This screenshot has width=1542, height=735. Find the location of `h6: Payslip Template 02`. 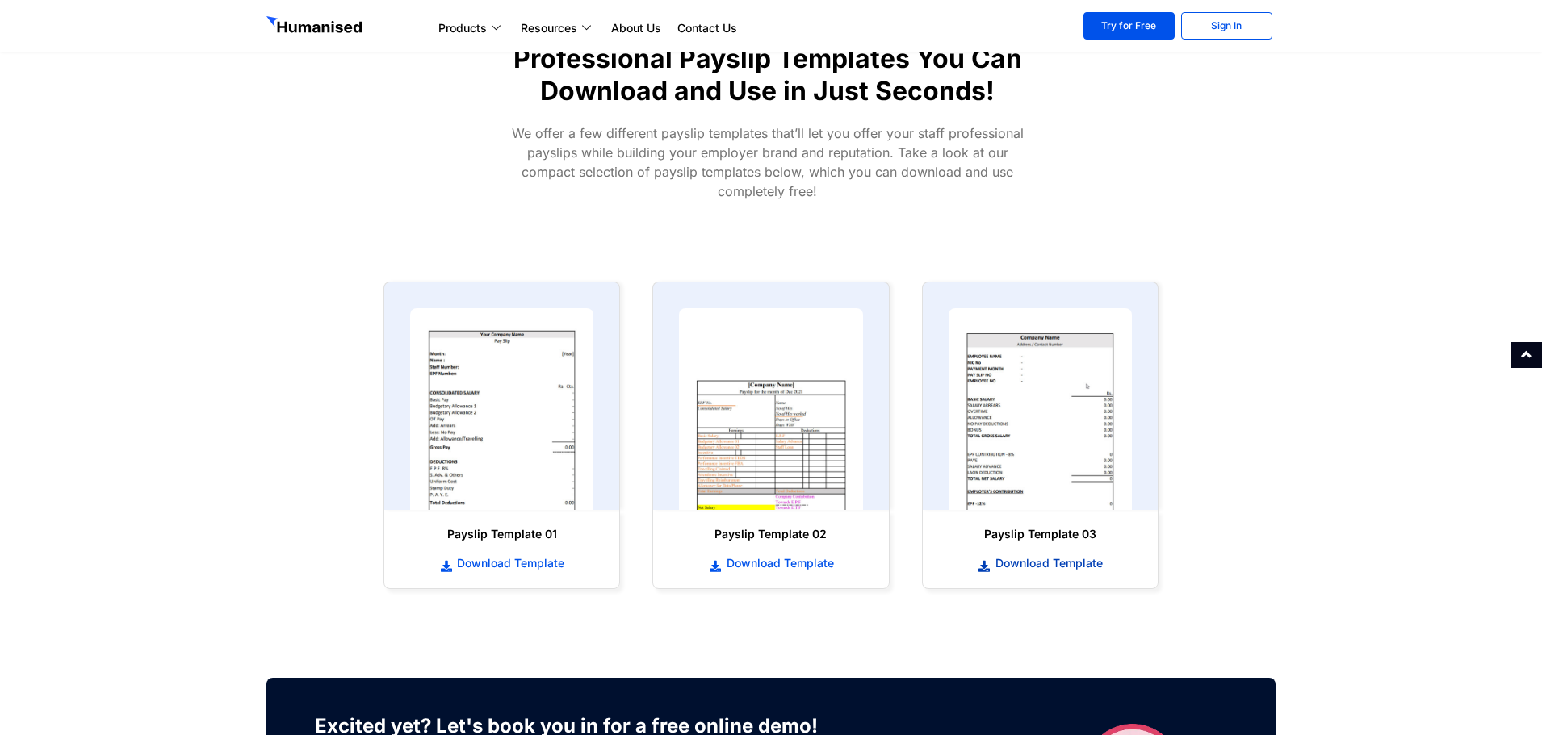

h6: Payslip Template 02 is located at coordinates (770, 534).